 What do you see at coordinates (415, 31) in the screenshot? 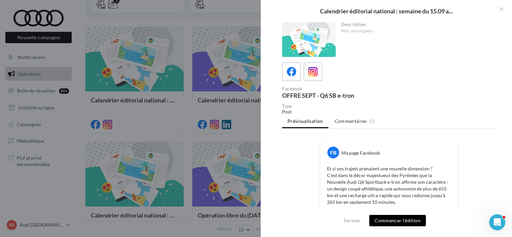
I see `div: Non renseignée` at bounding box center [415, 31].